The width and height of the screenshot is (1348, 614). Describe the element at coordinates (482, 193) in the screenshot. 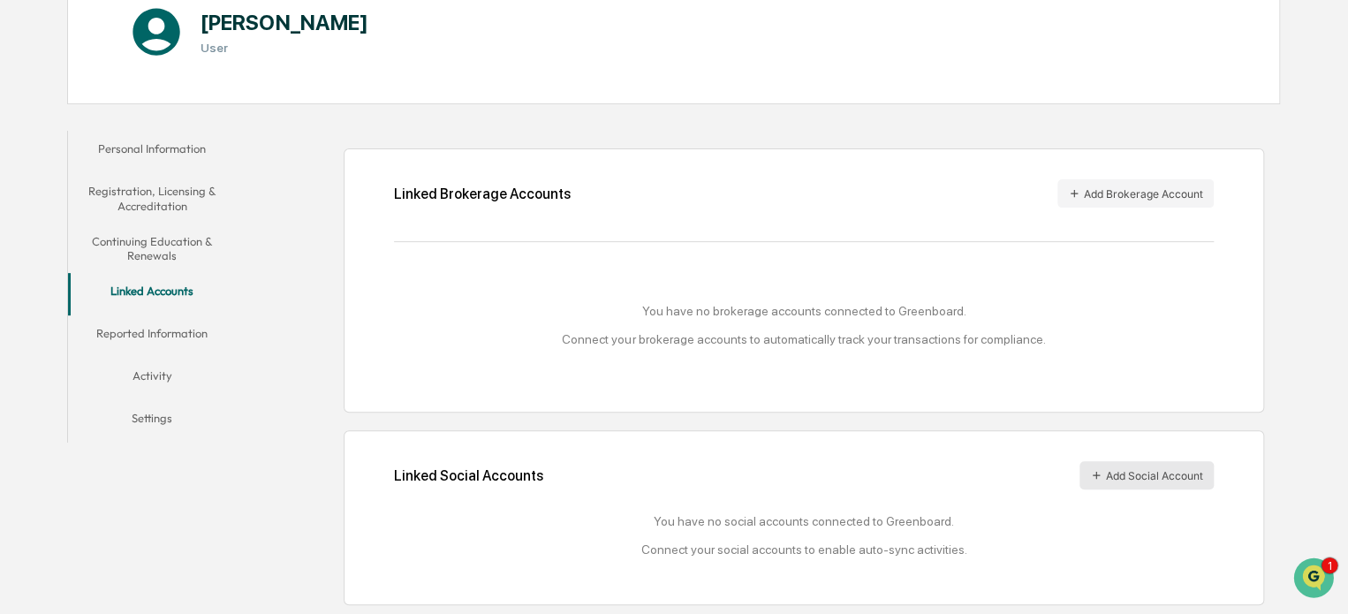

I see `div: Linked Brokerage Accounts` at that location.